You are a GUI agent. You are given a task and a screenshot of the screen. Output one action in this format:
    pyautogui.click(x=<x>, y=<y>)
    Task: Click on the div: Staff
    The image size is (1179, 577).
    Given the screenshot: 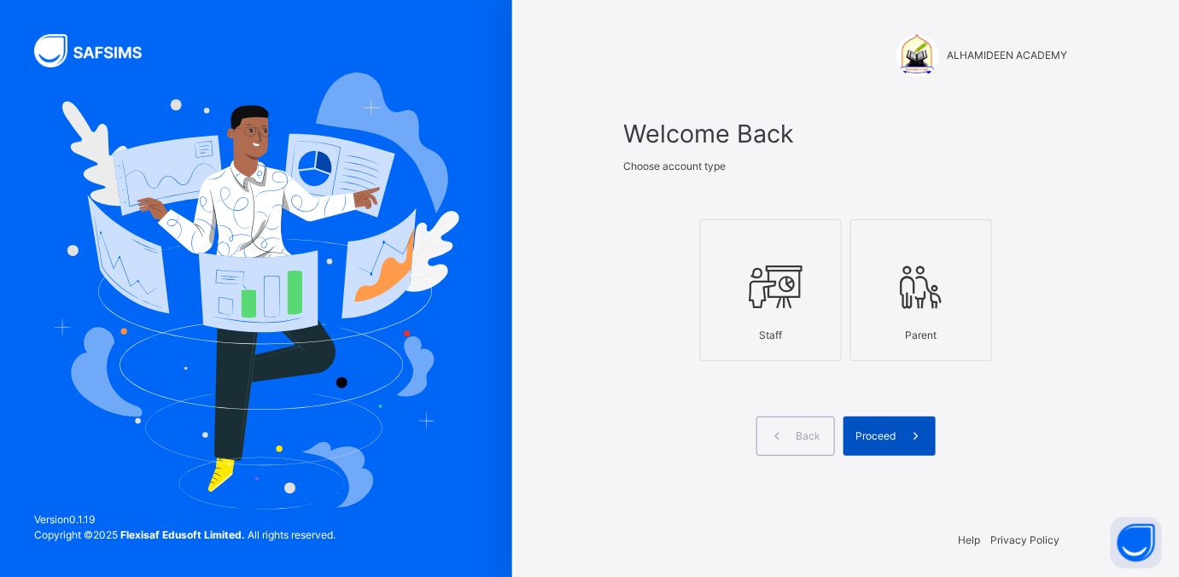 What is the action you would take?
    pyautogui.click(x=771, y=336)
    